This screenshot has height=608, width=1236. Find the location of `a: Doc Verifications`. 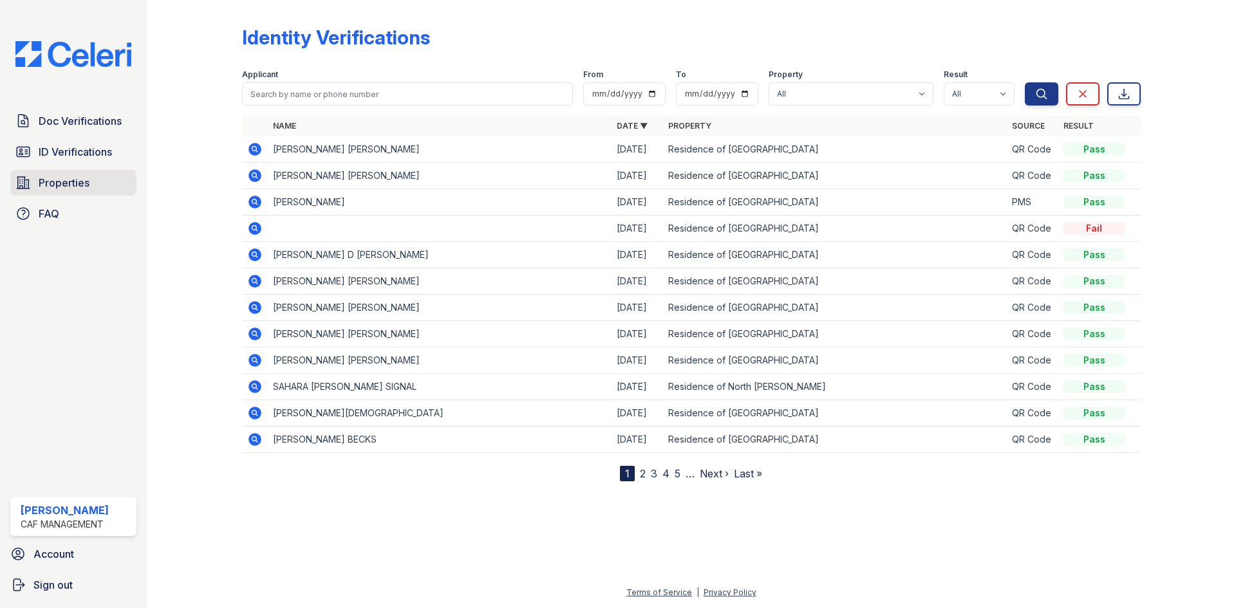

a: Doc Verifications is located at coordinates (73, 121).